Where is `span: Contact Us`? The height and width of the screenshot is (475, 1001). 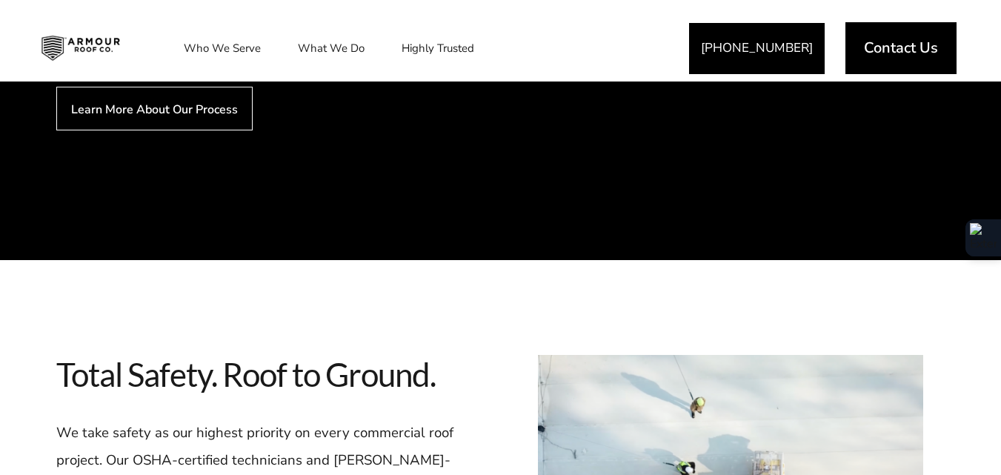 span: Contact Us is located at coordinates (901, 48).